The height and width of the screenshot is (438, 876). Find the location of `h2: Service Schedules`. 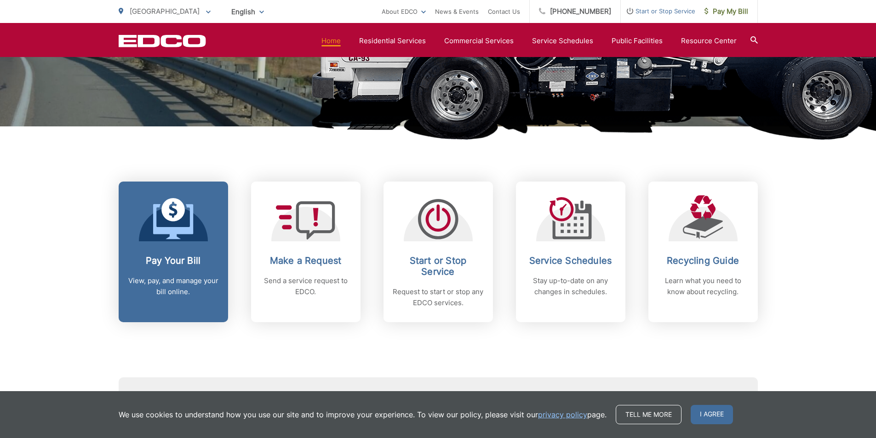

h2: Service Schedules is located at coordinates (570, 261).